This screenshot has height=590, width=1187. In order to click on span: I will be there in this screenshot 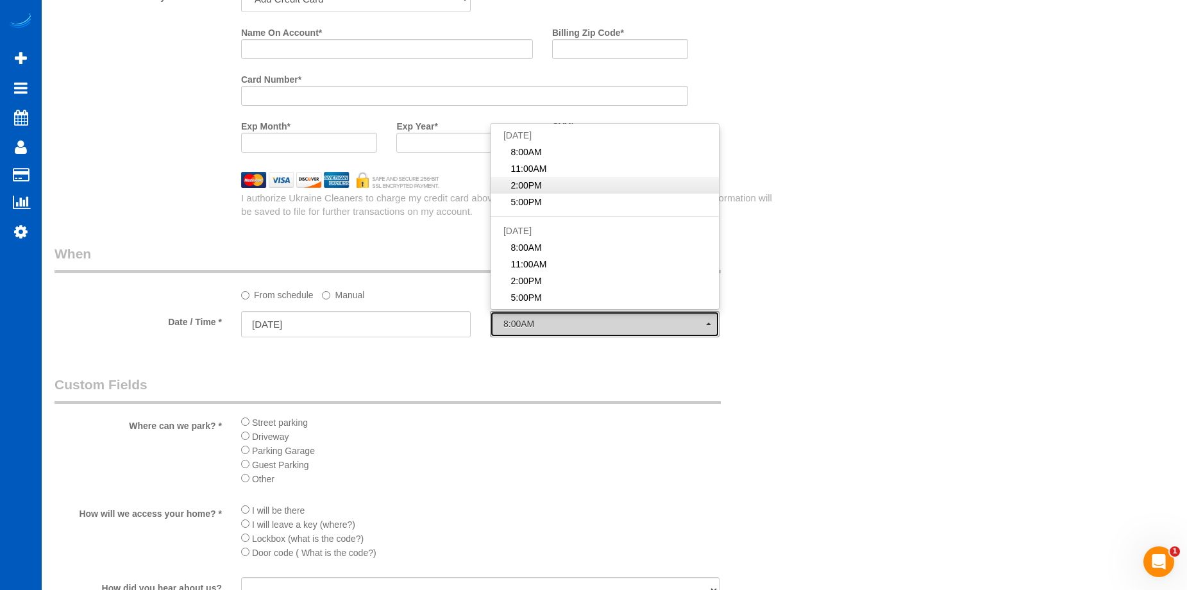, I will do `click(278, 511)`.